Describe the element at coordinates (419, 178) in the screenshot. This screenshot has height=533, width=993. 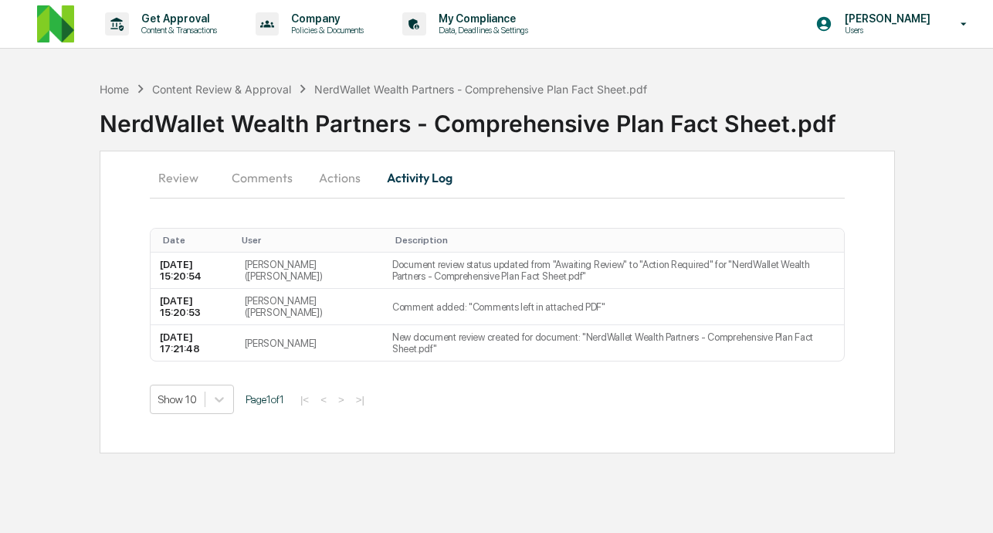
I see `button: Activity Log` at that location.